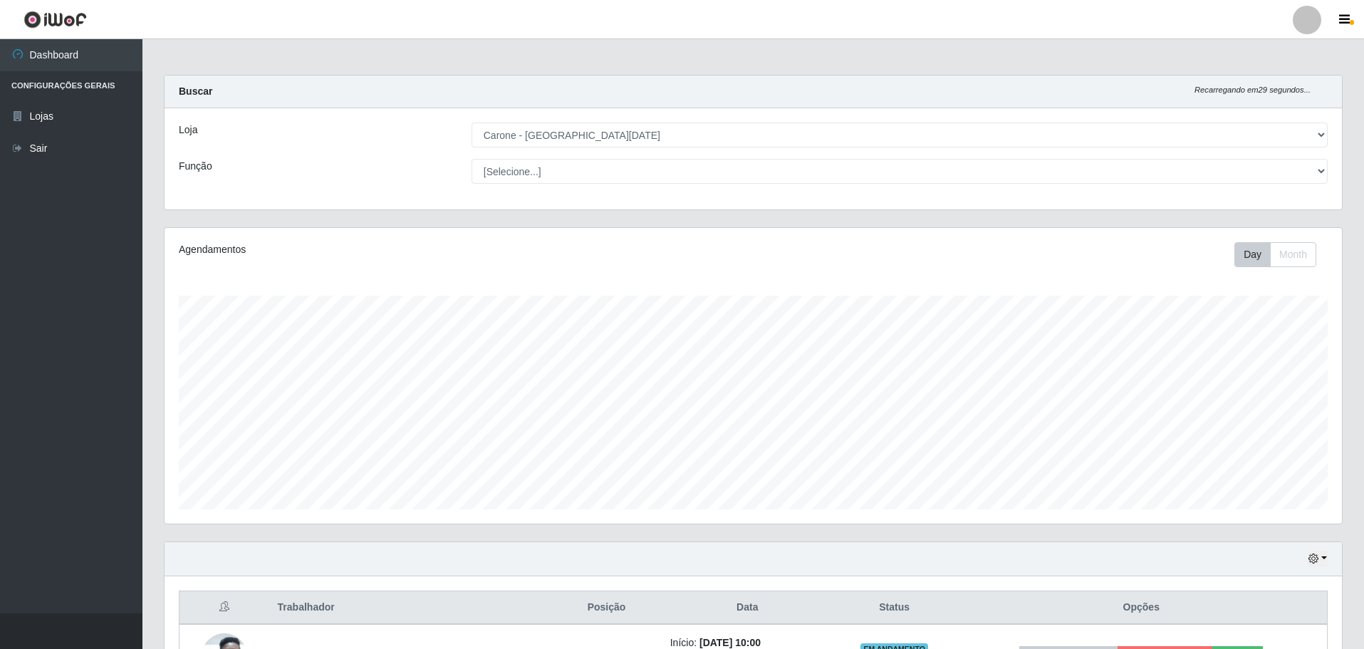  I want to click on th: Status, so click(895, 608).